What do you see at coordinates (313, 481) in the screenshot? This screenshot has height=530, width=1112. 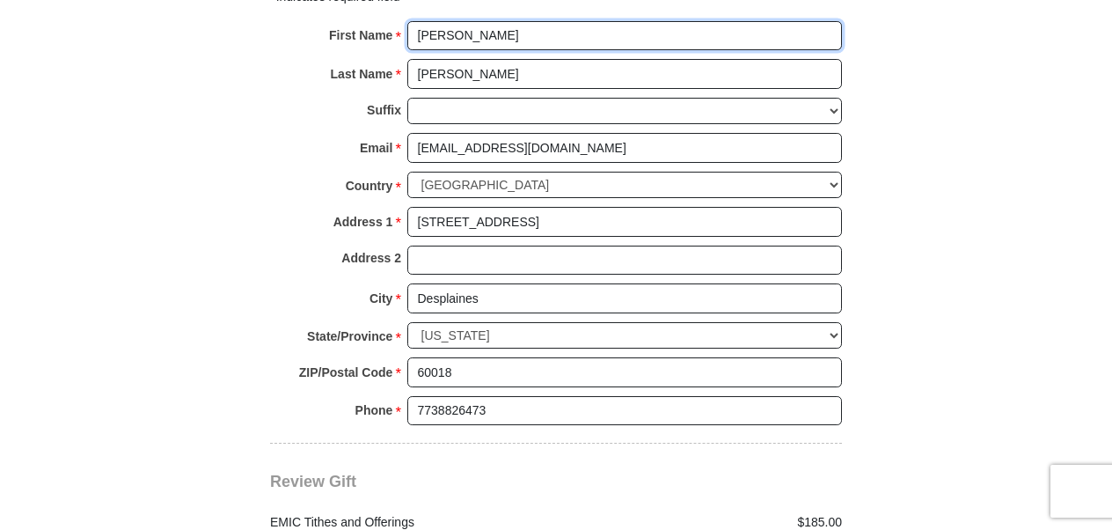 I see `span: Review Gift` at bounding box center [313, 481].